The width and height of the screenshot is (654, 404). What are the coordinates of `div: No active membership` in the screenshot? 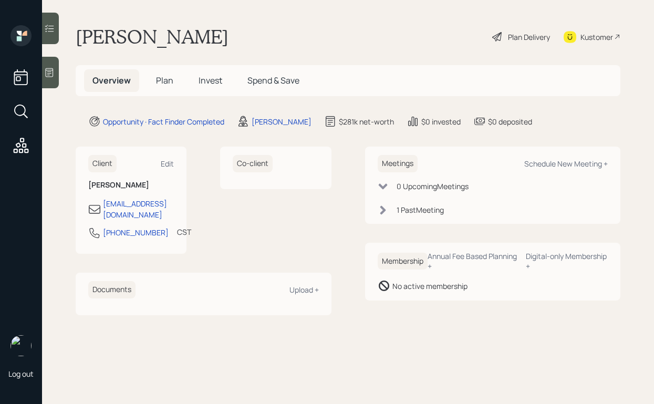 It's located at (430, 286).